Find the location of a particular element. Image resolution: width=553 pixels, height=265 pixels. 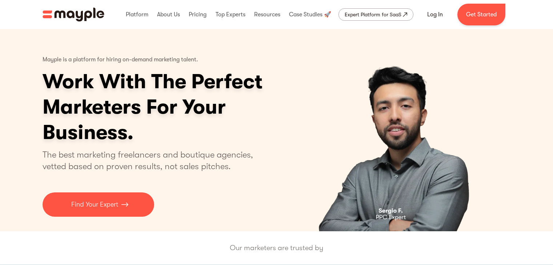

div: Platform is located at coordinates (137, 15).